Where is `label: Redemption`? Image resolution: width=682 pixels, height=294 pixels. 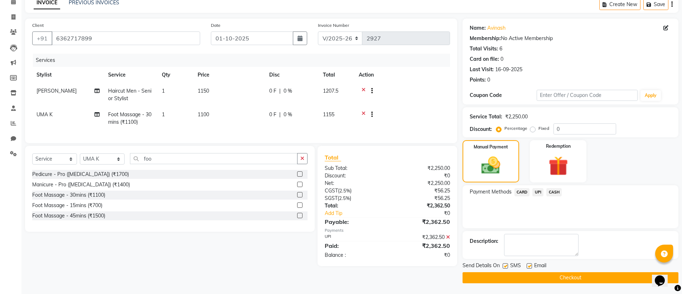
label: Redemption is located at coordinates (558, 146).